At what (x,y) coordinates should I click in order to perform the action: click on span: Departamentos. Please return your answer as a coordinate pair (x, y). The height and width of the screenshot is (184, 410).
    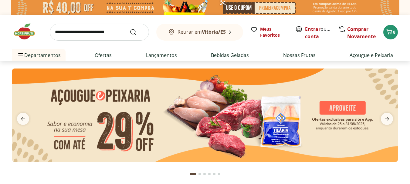
    Looking at the image, I should click on (39, 55).